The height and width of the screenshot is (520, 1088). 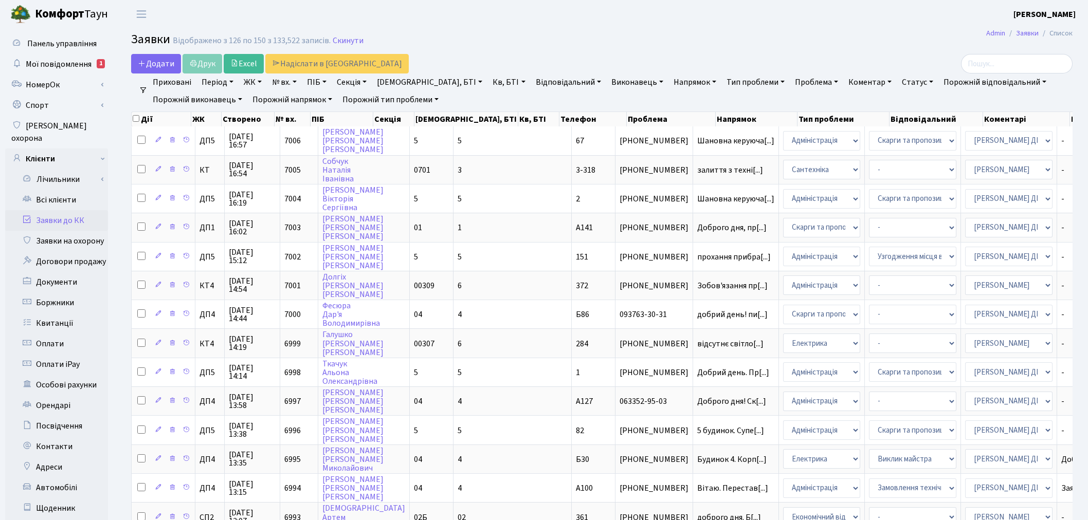 What do you see at coordinates (252, 82) in the screenshot?
I see `a: ЖК` at bounding box center [252, 82].